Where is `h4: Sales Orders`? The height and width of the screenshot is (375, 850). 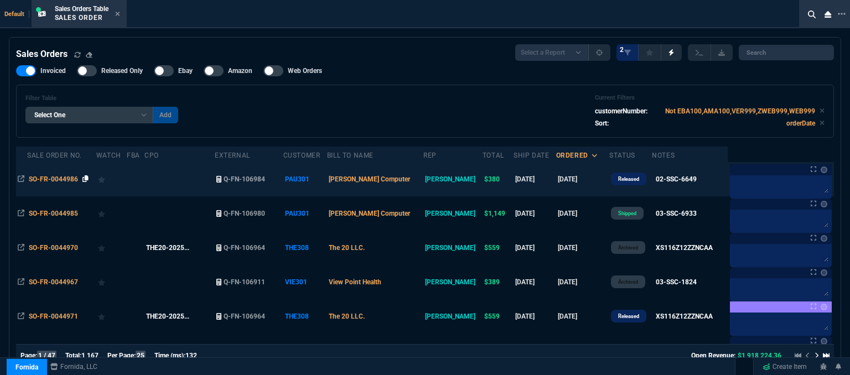
h4: Sales Orders is located at coordinates (42, 54).